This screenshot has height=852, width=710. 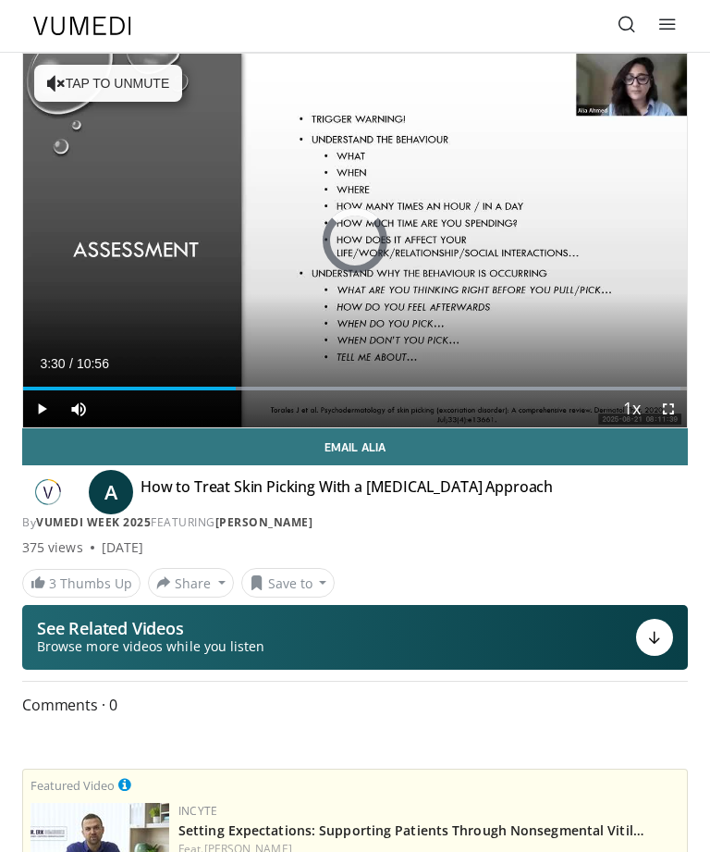 What do you see at coordinates (632, 409) in the screenshot?
I see `button: Playback Rate` at bounding box center [632, 409].